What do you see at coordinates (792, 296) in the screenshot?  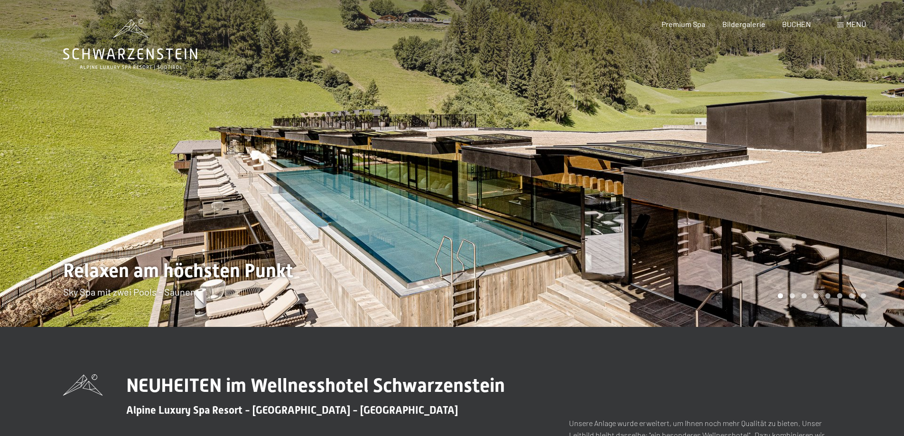 I see `div: Carousel Page 2` at bounding box center [792, 296].